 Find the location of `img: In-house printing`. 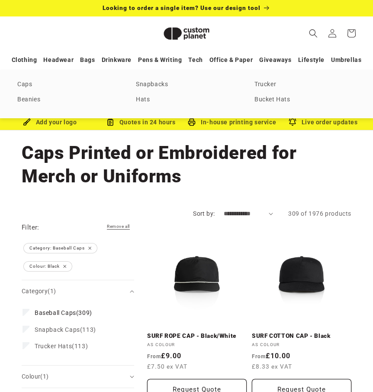

img: In-house printing is located at coordinates (192, 122).